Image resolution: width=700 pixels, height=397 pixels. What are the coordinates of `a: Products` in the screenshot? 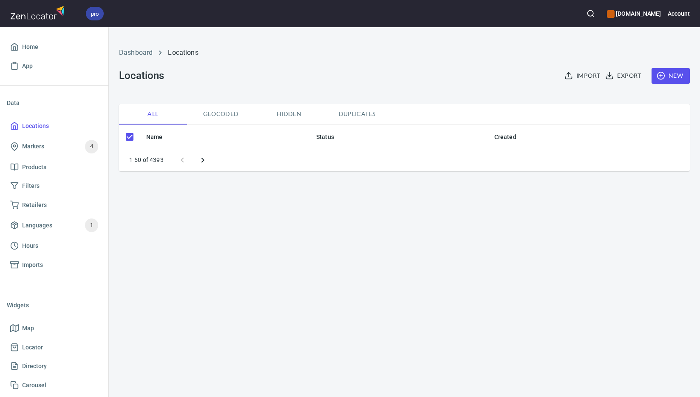 It's located at (54, 167).